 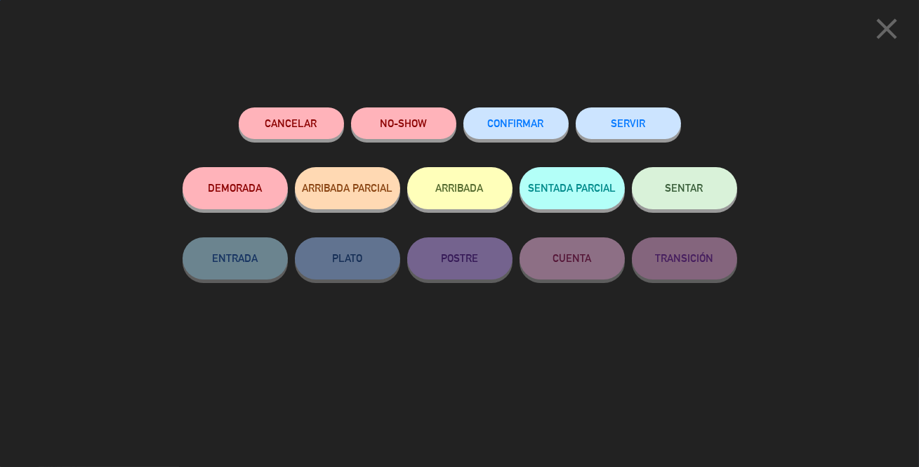 I want to click on button: ARRIBADA PARCIAL, so click(x=347, y=188).